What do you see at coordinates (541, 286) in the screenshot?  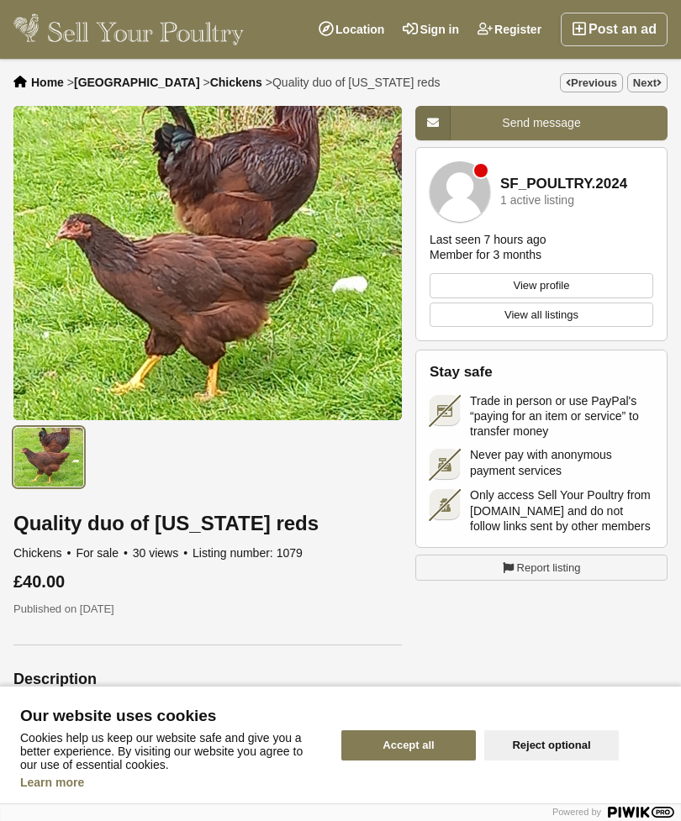 I see `a: View profile` at bounding box center [541, 286].